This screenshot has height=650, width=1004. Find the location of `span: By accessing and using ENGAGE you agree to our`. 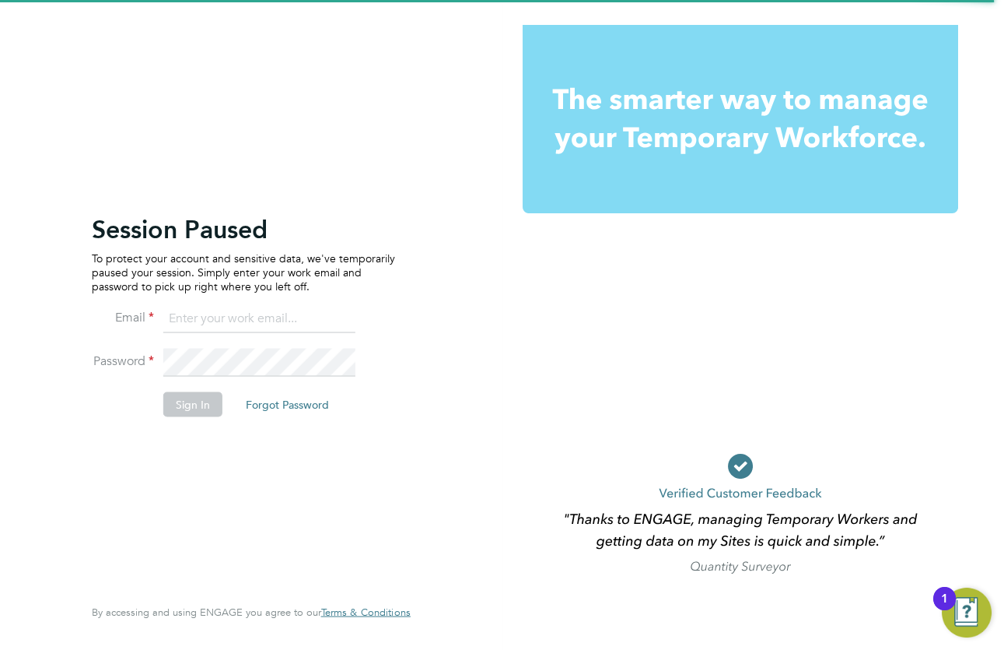

span: By accessing and using ENGAGE you agree to our is located at coordinates (251, 612).